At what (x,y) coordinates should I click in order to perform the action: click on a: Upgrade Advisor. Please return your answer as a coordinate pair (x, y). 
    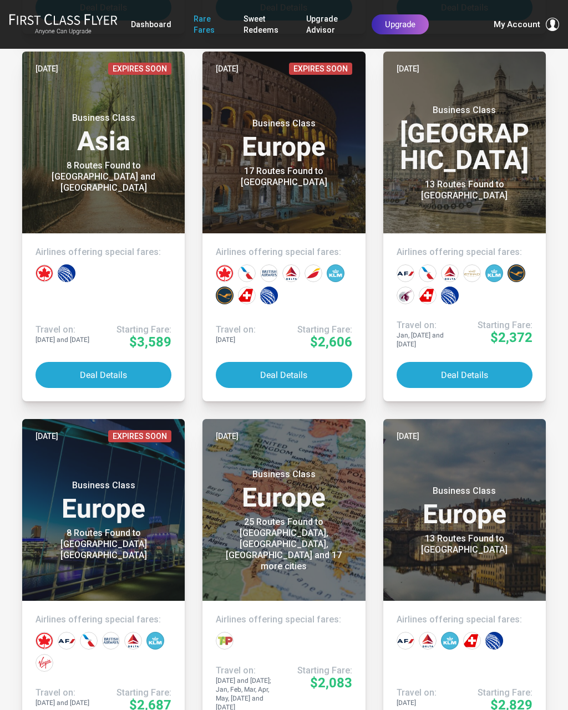
    Looking at the image, I should click on (328, 24).